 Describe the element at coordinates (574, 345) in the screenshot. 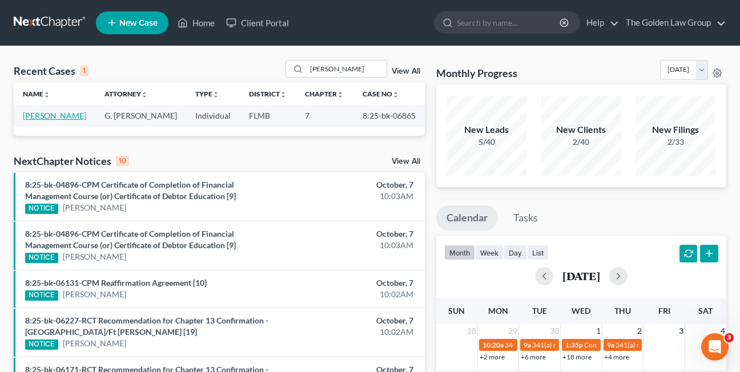

I see `span: 1:35p` at that location.